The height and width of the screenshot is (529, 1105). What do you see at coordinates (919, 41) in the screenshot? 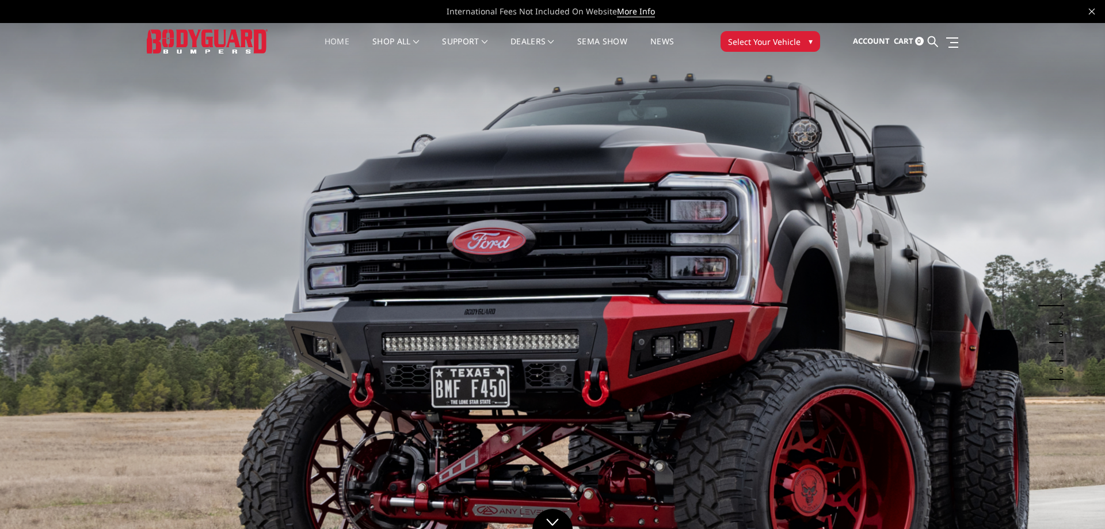
I see `span: 0` at bounding box center [919, 41].